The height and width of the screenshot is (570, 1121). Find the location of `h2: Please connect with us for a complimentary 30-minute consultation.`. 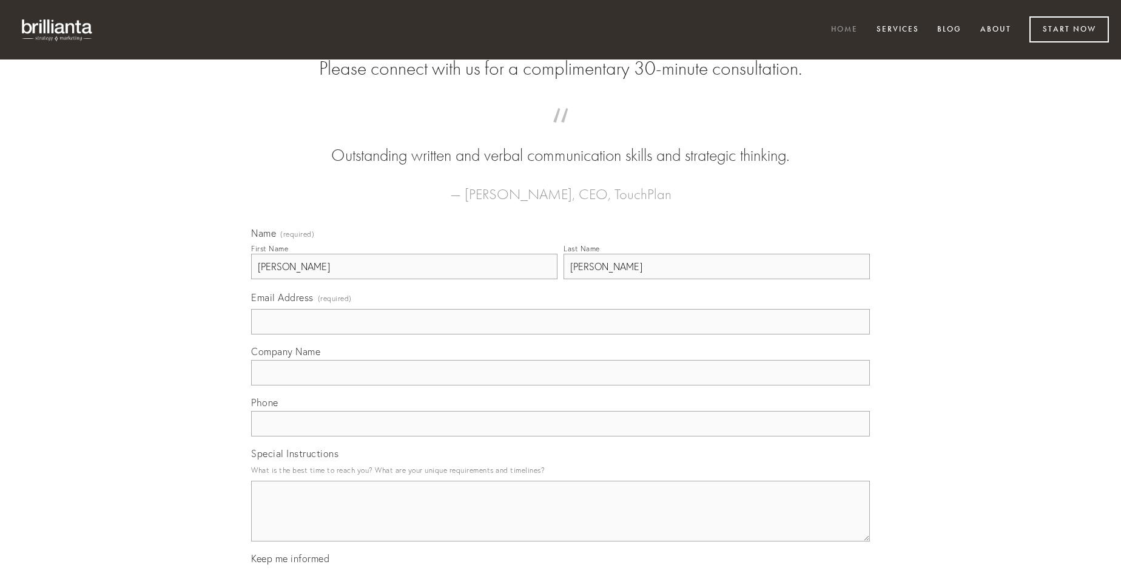

h2: Please connect with us for a complimentary 30-minute consultation. is located at coordinates (561, 69).